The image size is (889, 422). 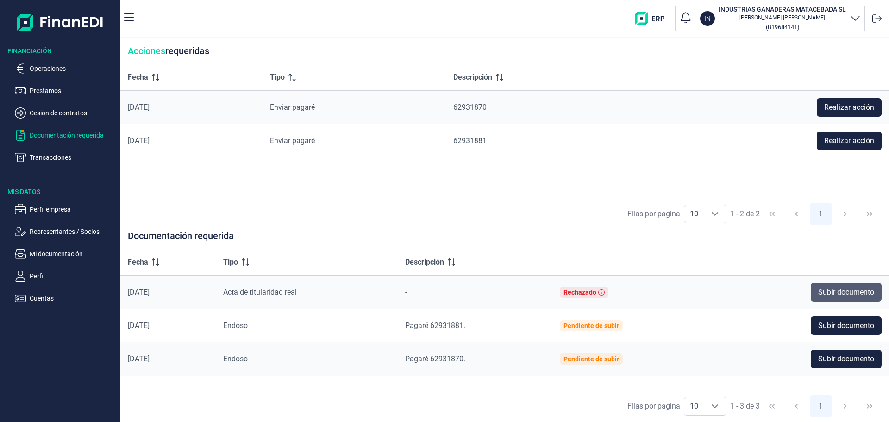 I want to click on small: Copiar cif, so click(x=782, y=27).